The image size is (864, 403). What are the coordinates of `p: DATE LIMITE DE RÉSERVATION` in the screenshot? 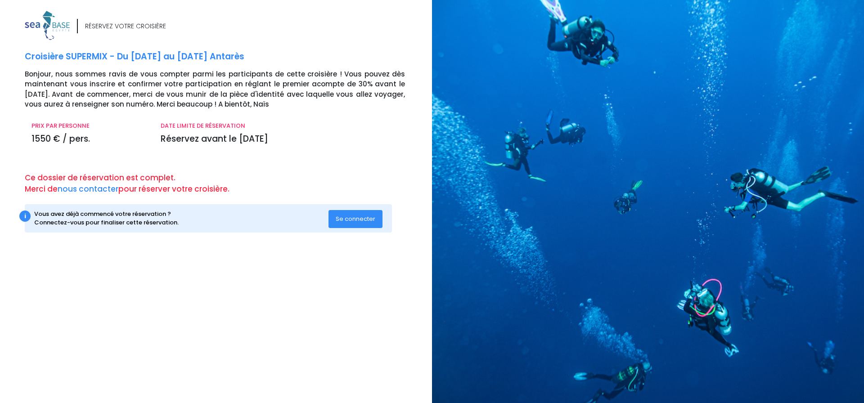 It's located at (283, 126).